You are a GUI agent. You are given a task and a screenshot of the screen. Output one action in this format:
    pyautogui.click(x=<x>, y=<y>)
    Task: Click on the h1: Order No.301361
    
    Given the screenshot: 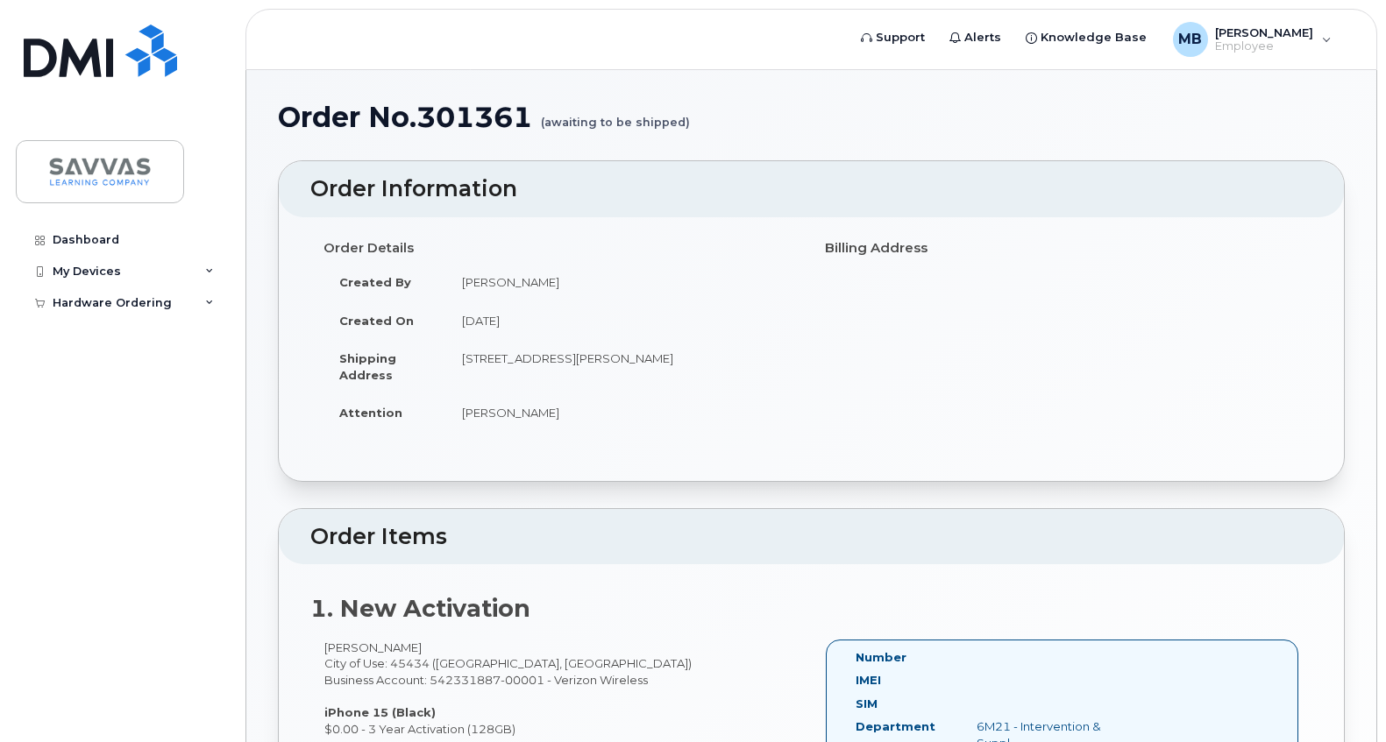 What is the action you would take?
    pyautogui.click(x=811, y=117)
    